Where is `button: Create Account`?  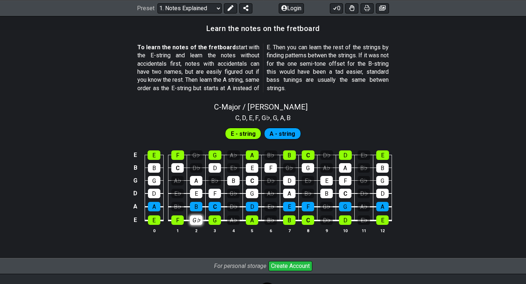 button: Create Account is located at coordinates (291, 267).